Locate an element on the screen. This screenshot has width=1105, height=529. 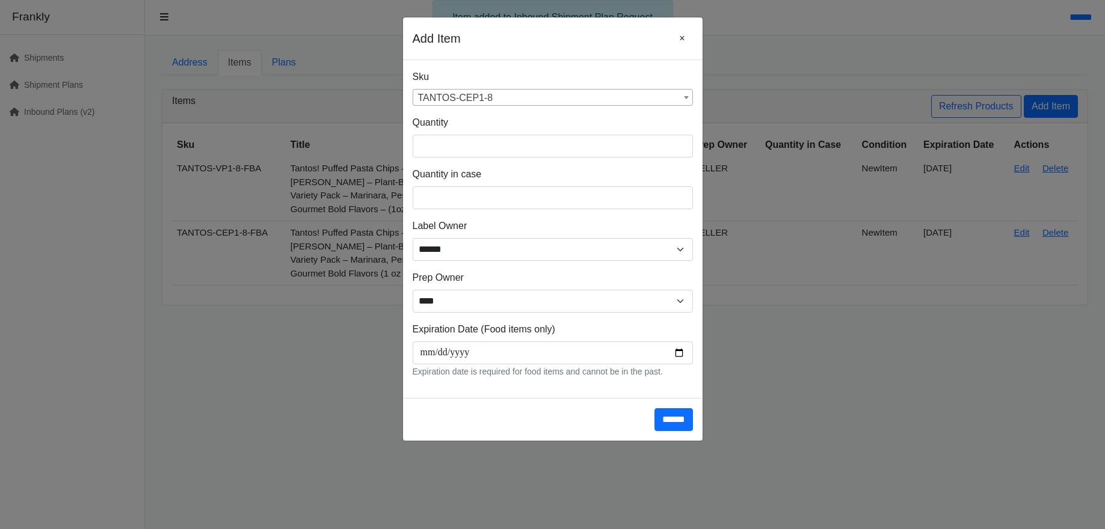
h5: Add Item is located at coordinates (437, 38).